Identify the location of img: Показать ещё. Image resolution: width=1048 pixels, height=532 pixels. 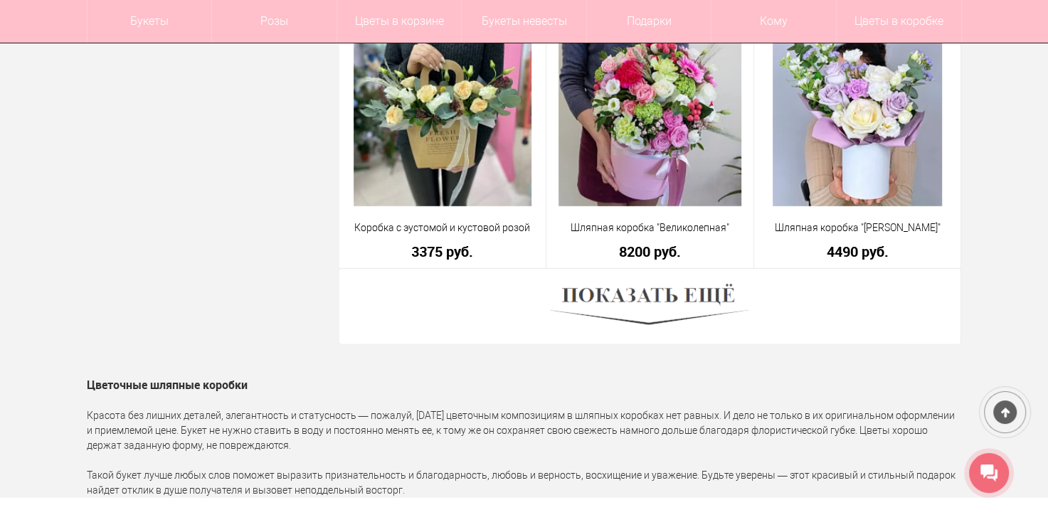
(649, 307).